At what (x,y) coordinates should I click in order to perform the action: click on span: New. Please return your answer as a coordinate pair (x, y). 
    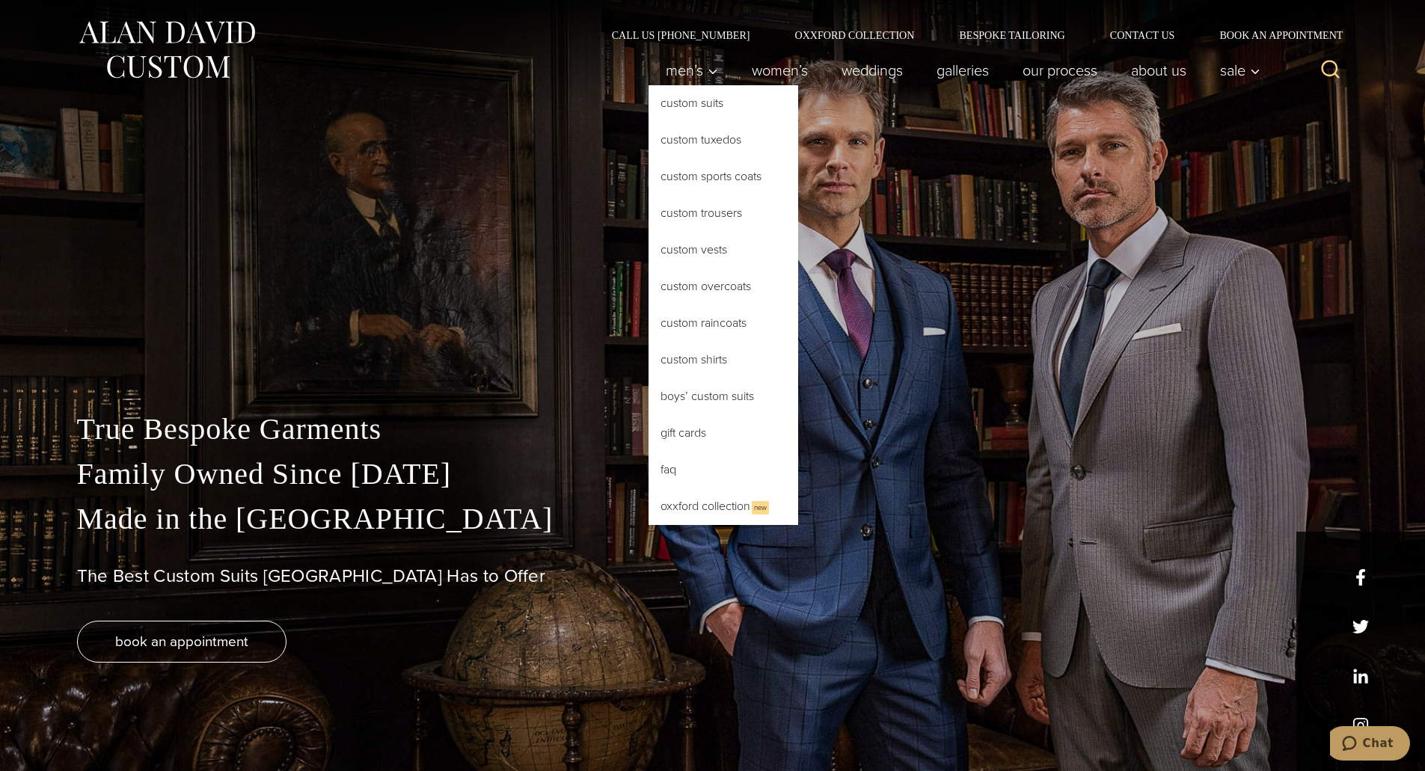
    Looking at the image, I should click on (760, 508).